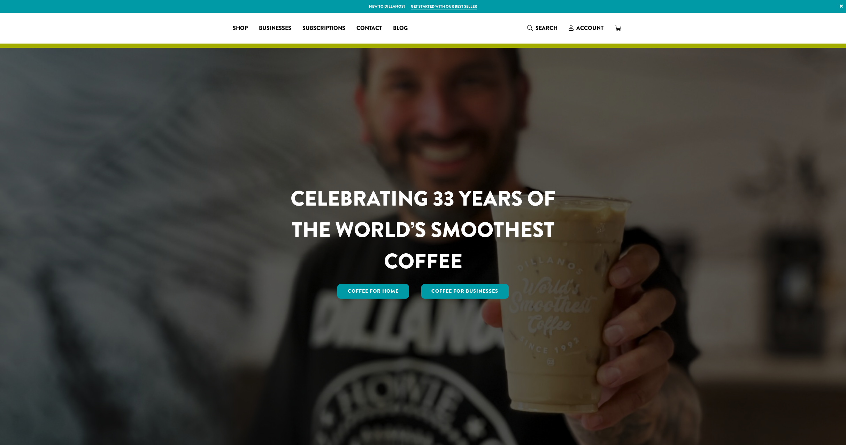  What do you see at coordinates (444, 6) in the screenshot?
I see `a: Get started with our best seller` at bounding box center [444, 6].